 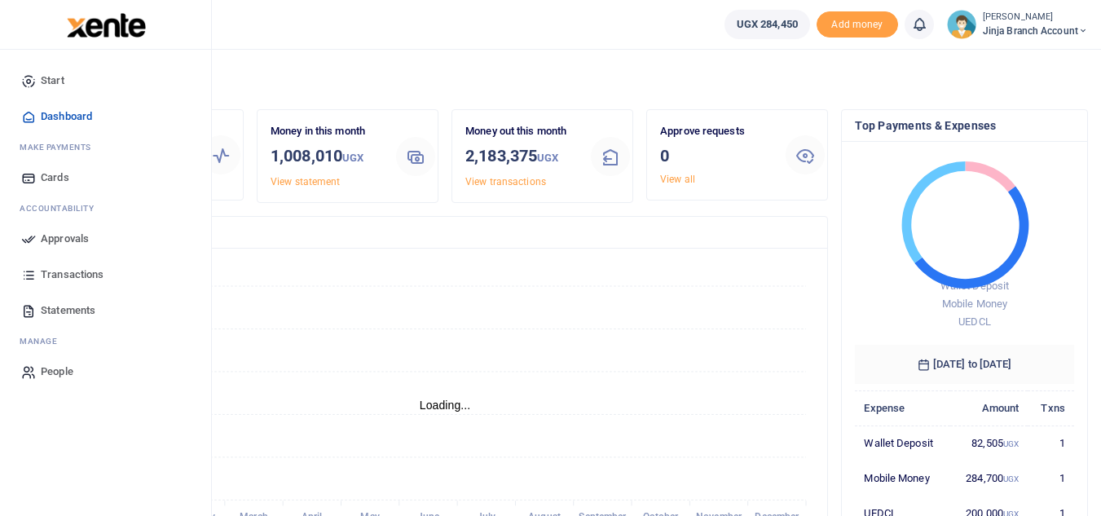 What do you see at coordinates (63, 208) in the screenshot?
I see `span: countability` at bounding box center [63, 208].